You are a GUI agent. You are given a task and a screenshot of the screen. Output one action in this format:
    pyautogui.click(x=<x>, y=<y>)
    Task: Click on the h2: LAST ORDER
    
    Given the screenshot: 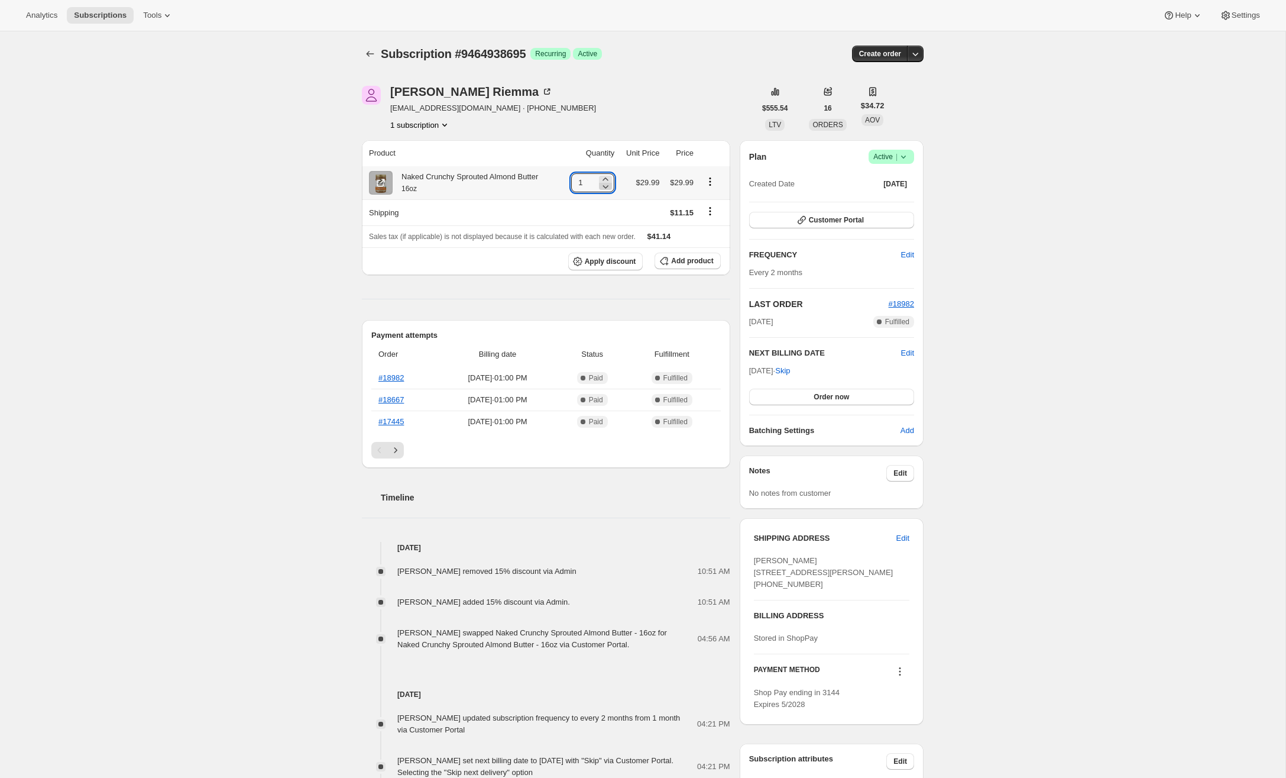 What is the action you would take?
    pyautogui.click(x=819, y=304)
    